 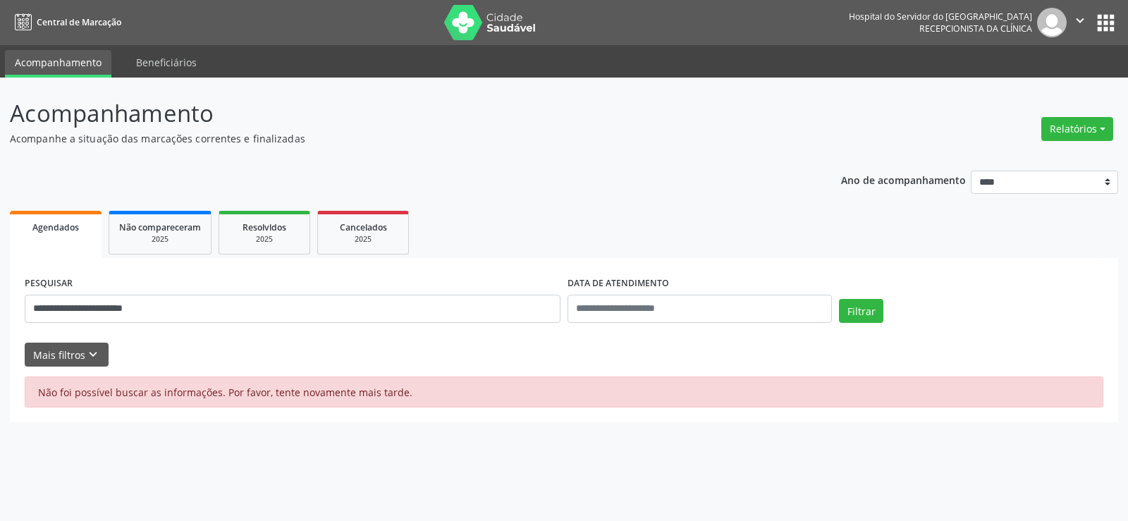 I want to click on a: Beneficiários, so click(x=166, y=62).